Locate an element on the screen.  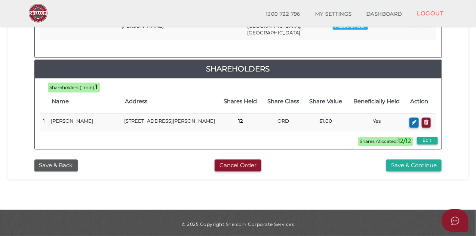
h4: Shares Held is located at coordinates (240, 102).